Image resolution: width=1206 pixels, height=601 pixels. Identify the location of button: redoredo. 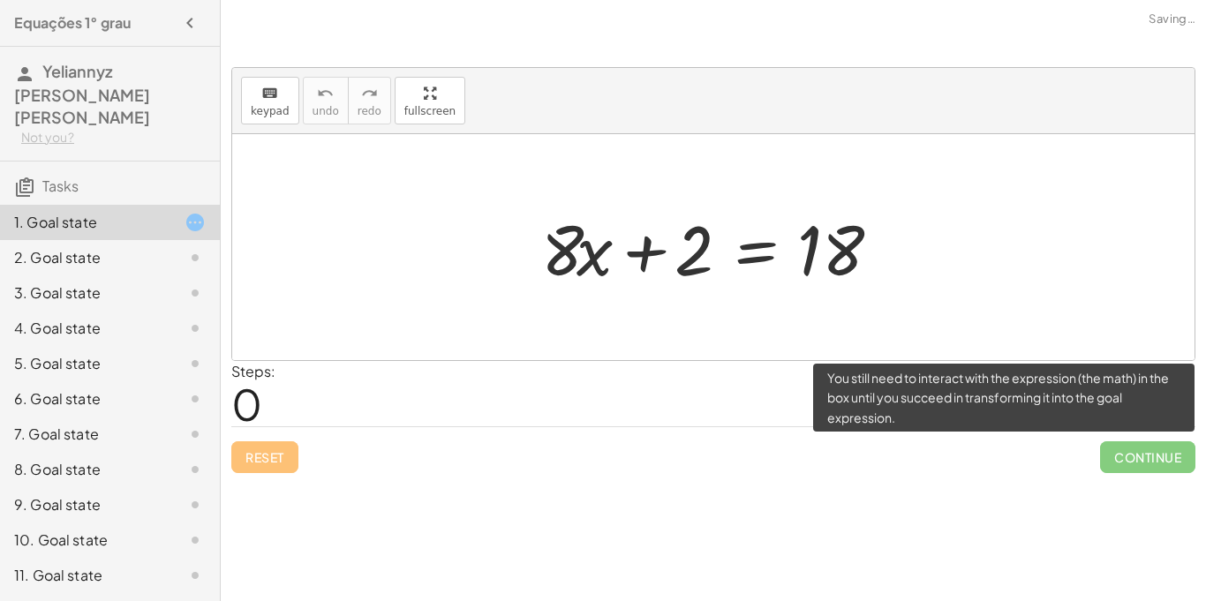
(369, 101).